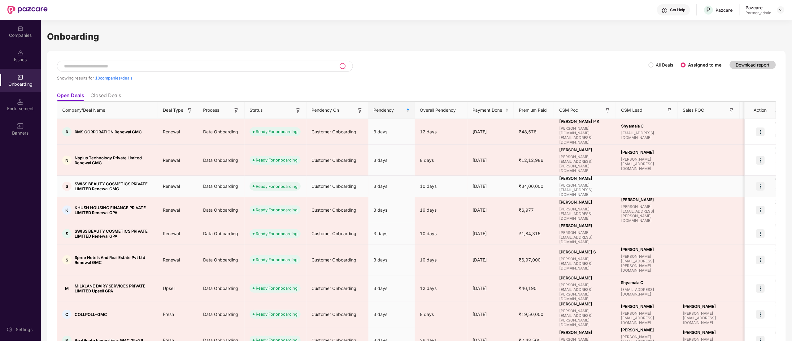 The height and width of the screenshot is (341, 792). What do you see at coordinates (441, 160) in the screenshot?
I see `div: 8 days` at bounding box center [441, 160].